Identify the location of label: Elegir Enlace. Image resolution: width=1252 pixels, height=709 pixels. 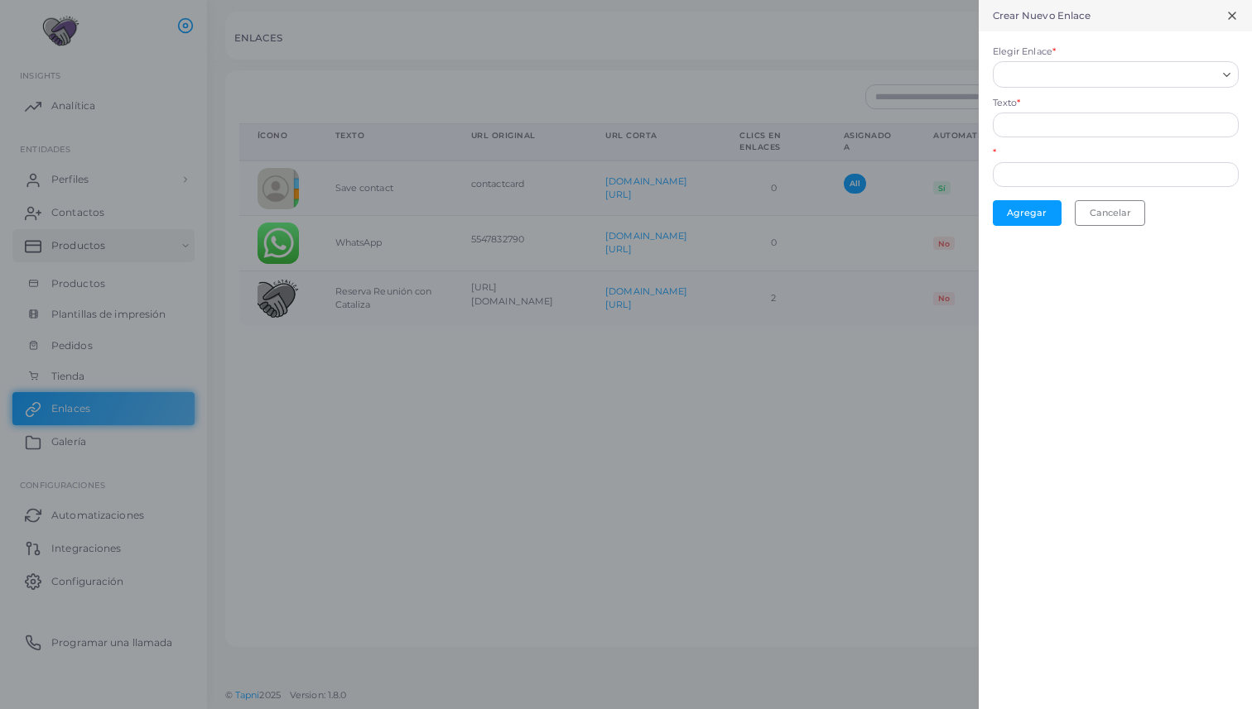
(1024, 52).